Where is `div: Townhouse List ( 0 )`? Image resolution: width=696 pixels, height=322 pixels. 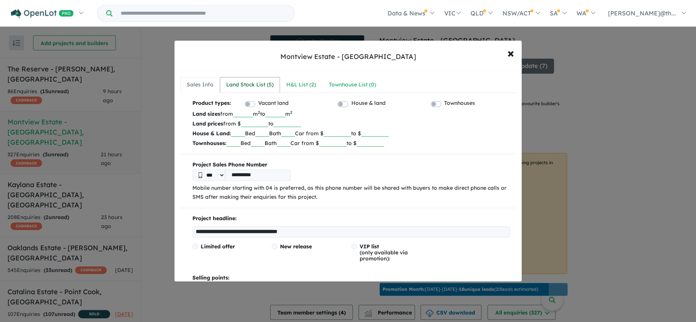
div: Townhouse List ( 0 ) is located at coordinates (353, 85).